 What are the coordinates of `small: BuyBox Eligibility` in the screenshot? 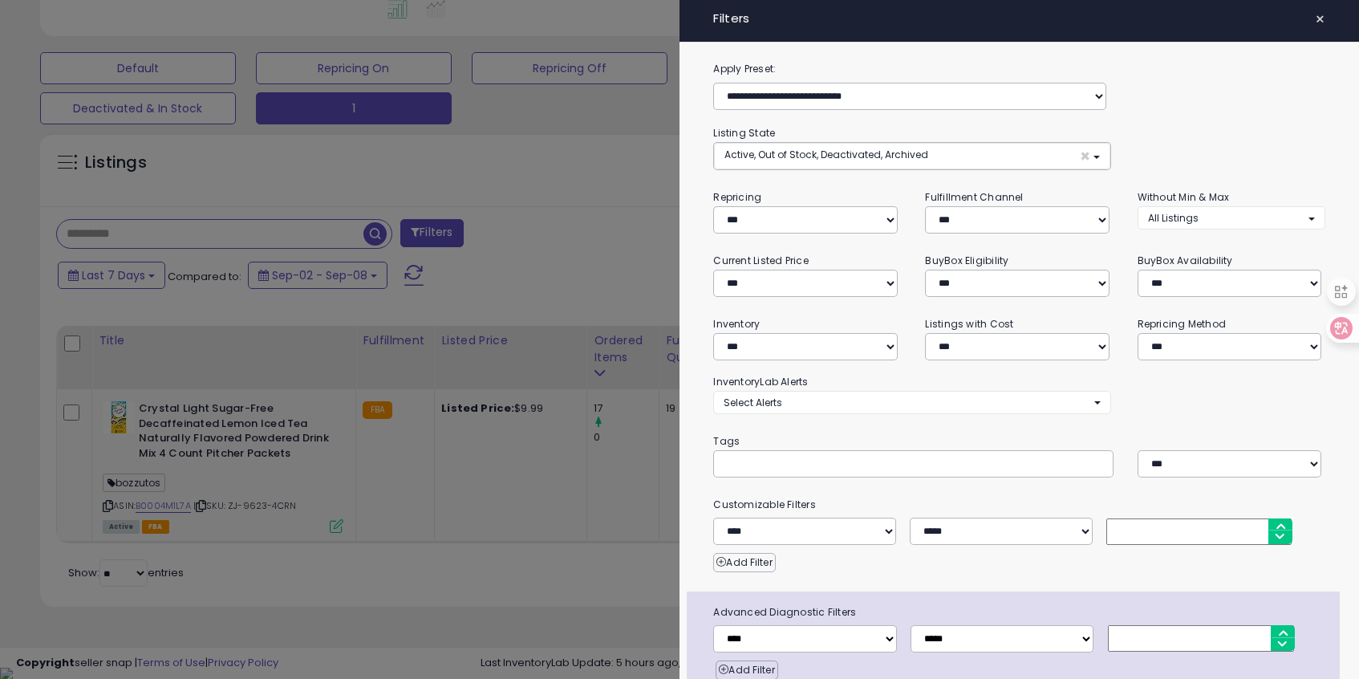 It's located at (967, 260).